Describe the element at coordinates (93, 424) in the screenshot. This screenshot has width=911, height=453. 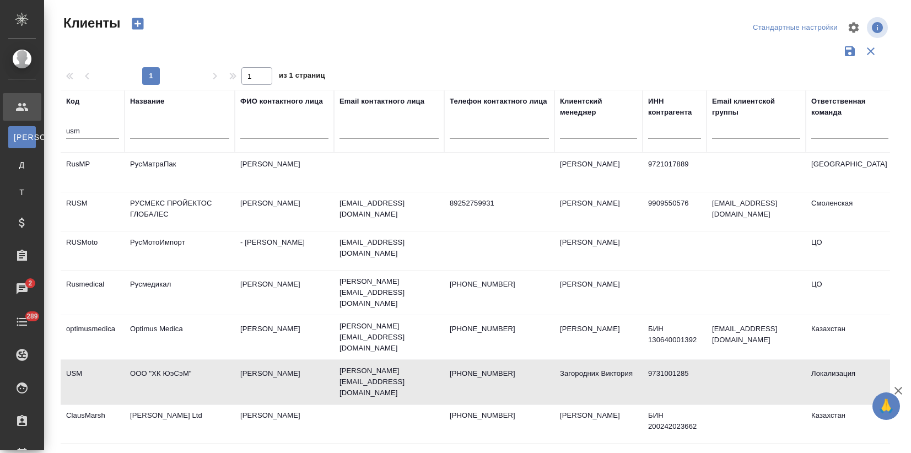
I see `td: ClausMarsh` at that location.